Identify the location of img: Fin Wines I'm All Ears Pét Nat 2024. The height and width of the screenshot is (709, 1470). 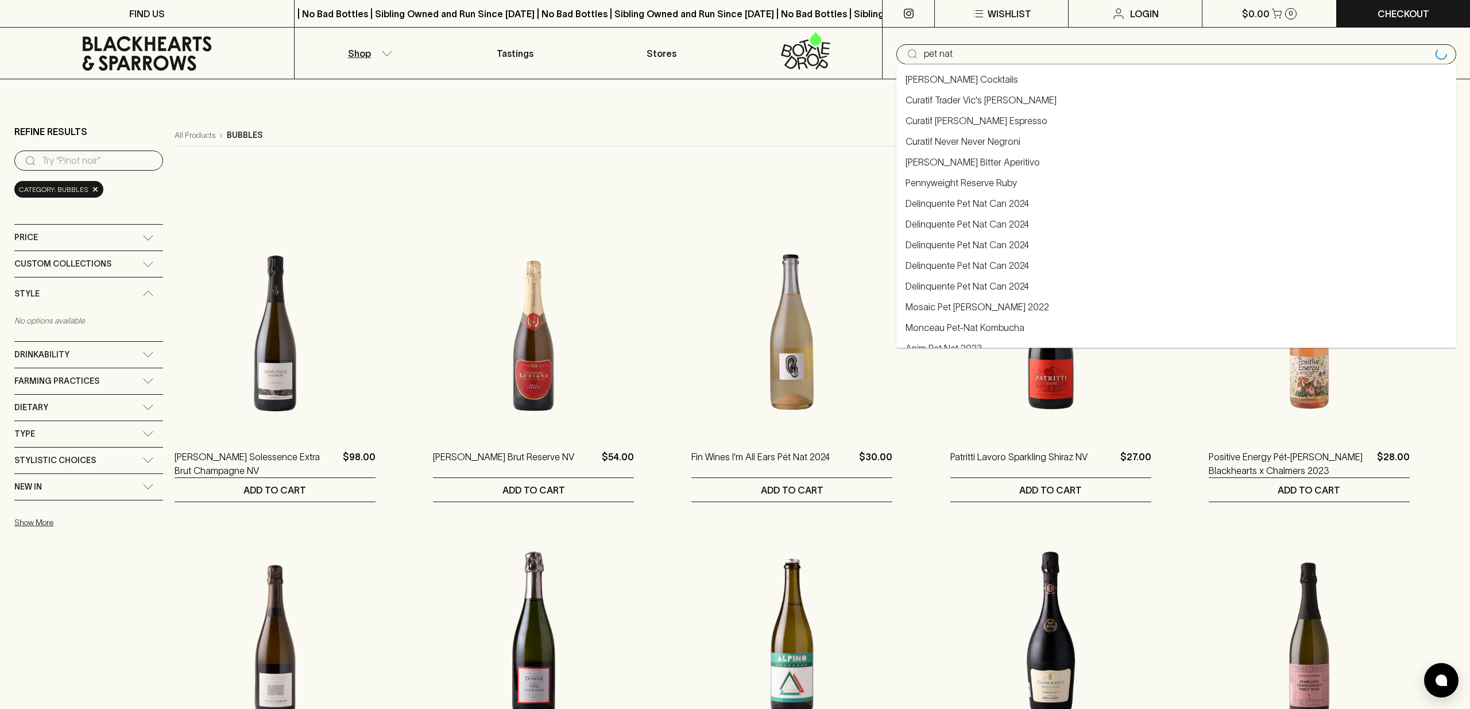
(792, 332).